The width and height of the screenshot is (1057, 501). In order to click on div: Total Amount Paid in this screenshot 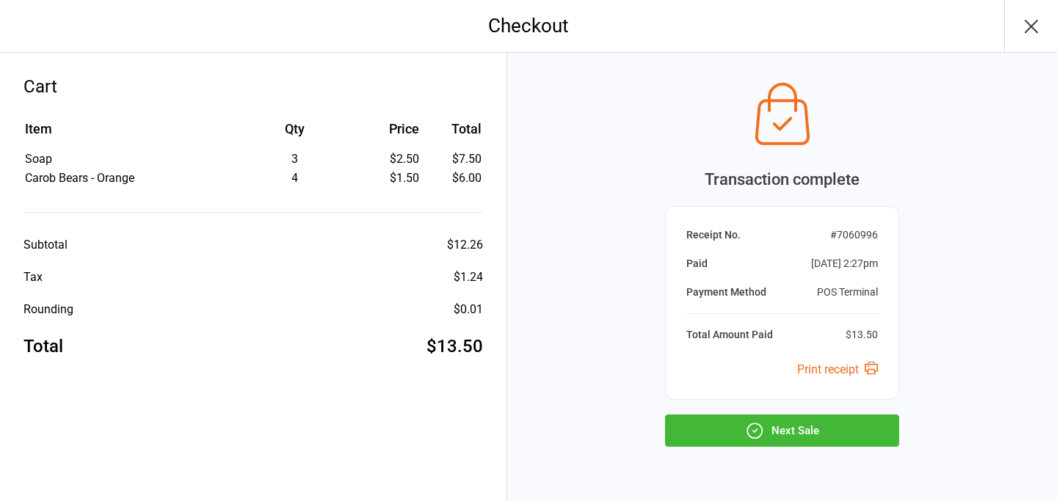, I will do `click(730, 335)`.